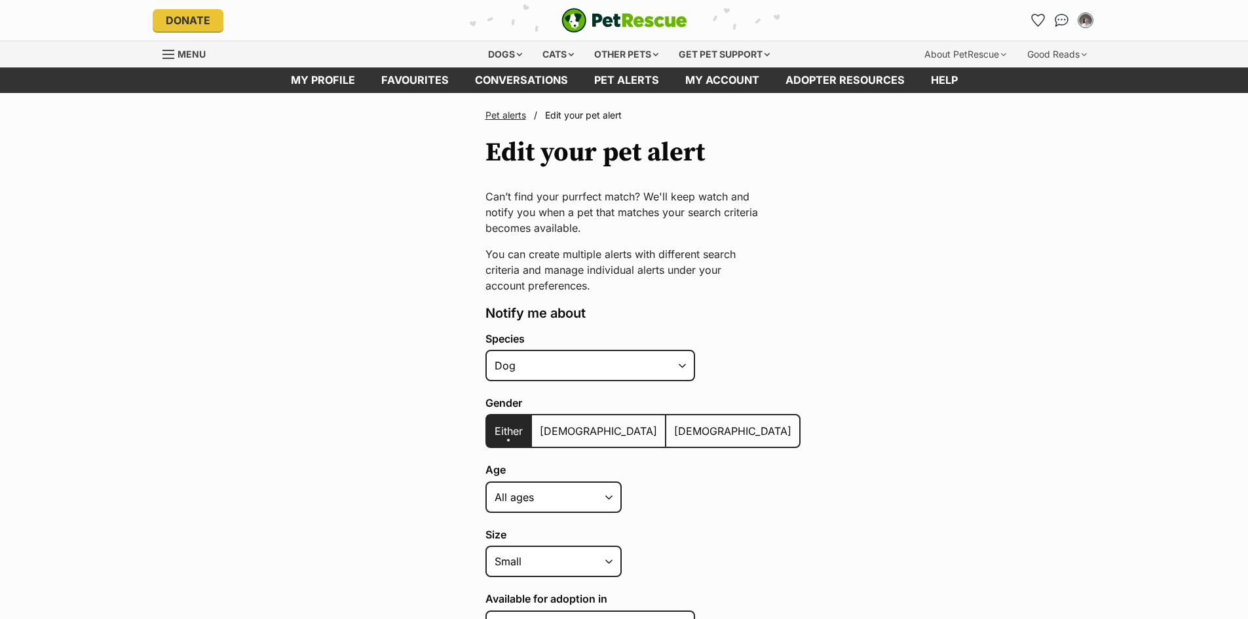 The height and width of the screenshot is (619, 1248). What do you see at coordinates (1061, 20) in the screenshot?
I see `img: chat-41dd97257d64d25036548639549fe6c8038ab92f7586957e7f3b1b290dea8141.svg` at bounding box center [1061, 20].